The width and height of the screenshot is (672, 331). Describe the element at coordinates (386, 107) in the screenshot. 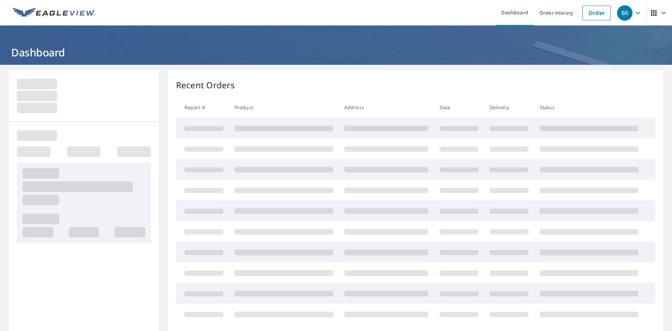

I see `th: Address` at that location.